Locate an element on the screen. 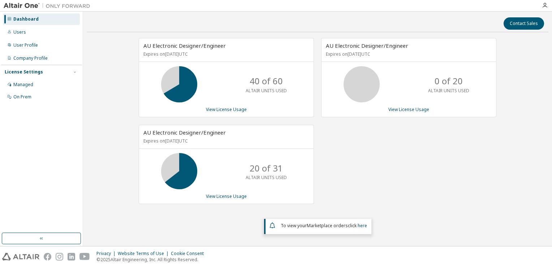 This screenshot has height=267, width=552. p: 40 of 60 is located at coordinates (266, 81).